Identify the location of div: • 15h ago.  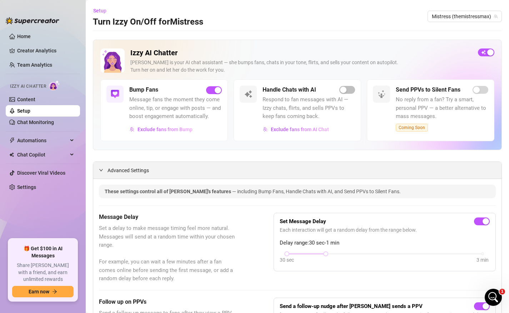
(61, 111).